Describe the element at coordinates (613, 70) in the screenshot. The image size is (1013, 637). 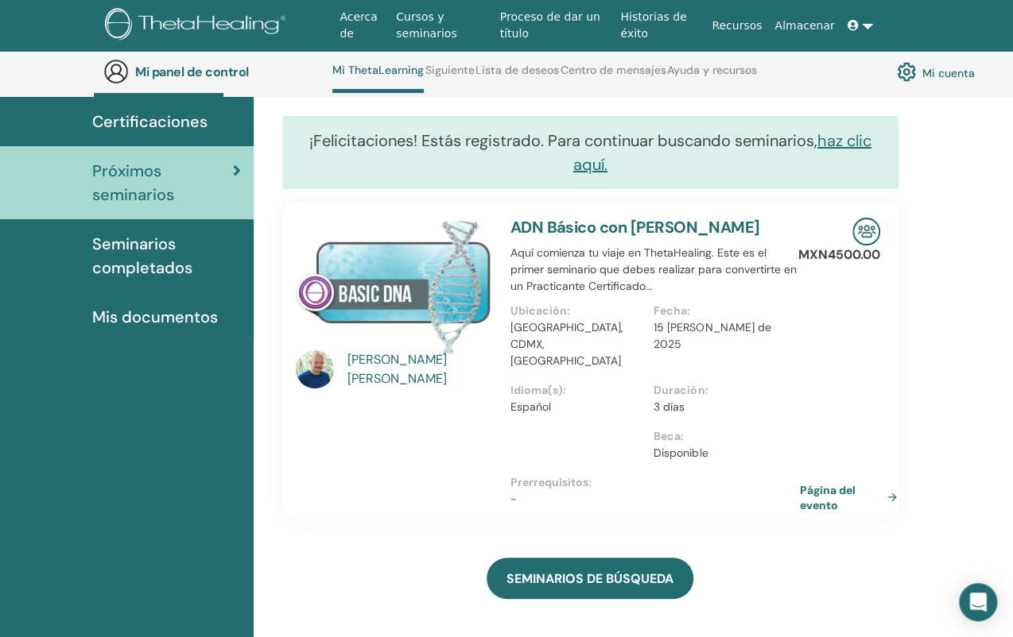
I see `font: Centro de mensajes` at that location.